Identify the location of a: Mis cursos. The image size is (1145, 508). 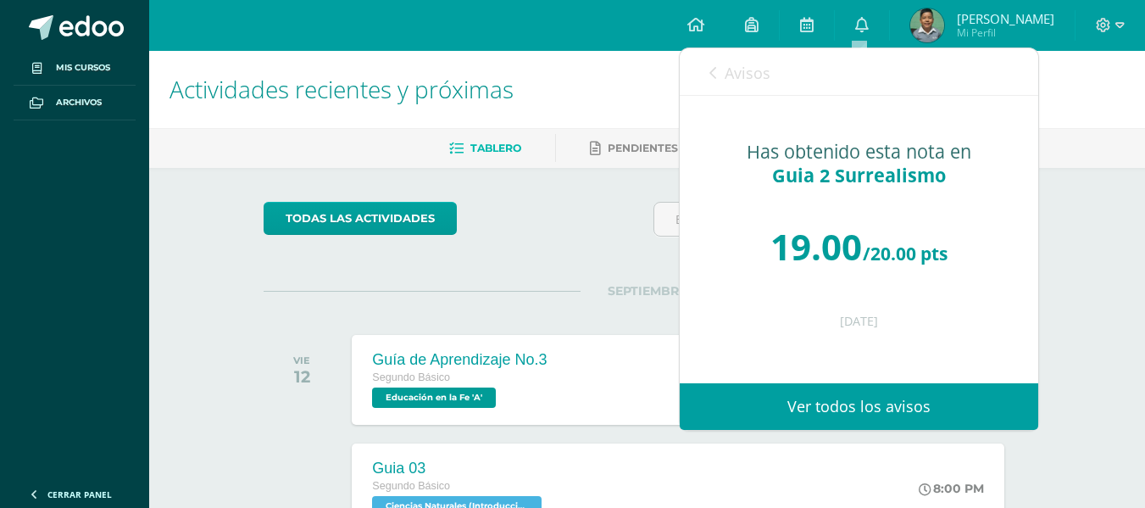
(75, 68).